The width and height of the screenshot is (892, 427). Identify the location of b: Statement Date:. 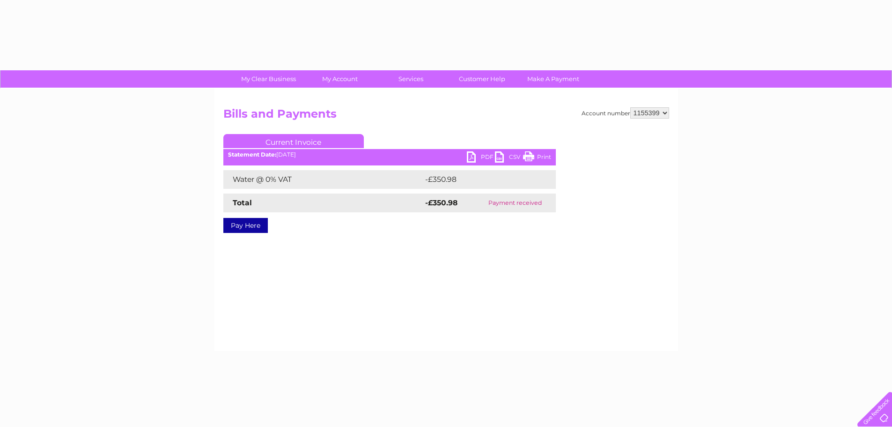
(252, 154).